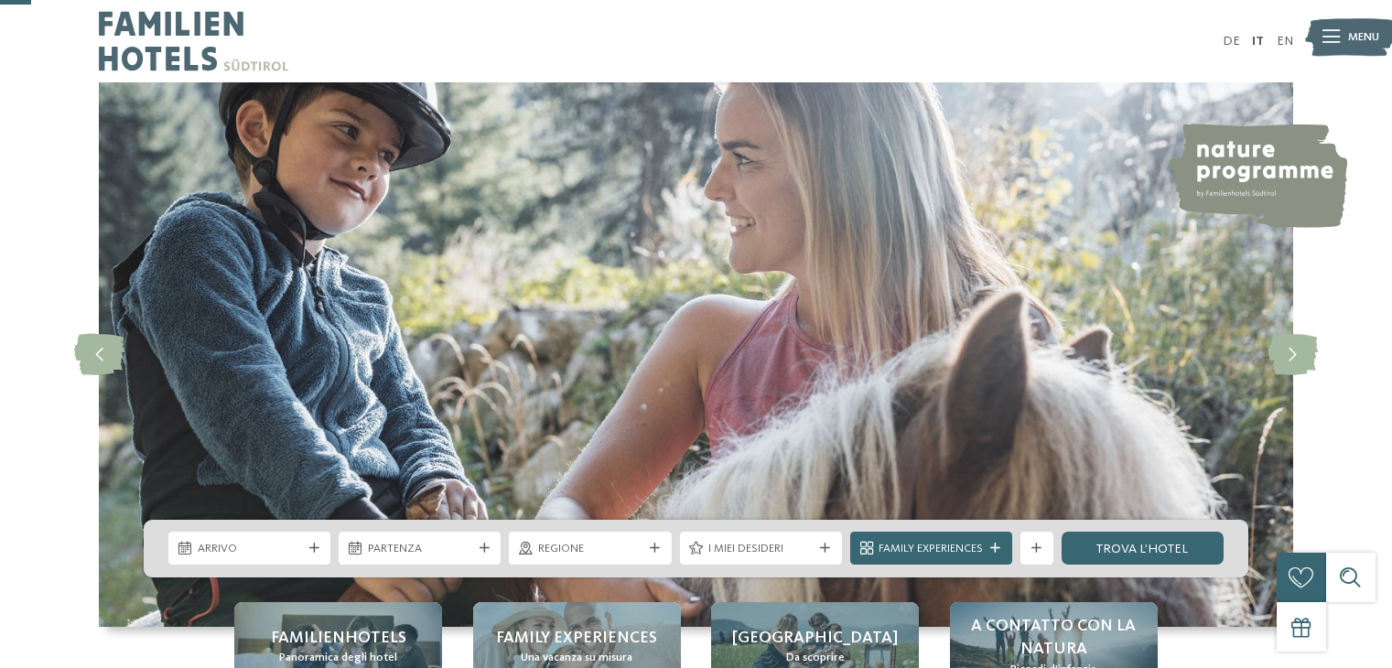 The width and height of the screenshot is (1392, 668). What do you see at coordinates (1256, 176) in the screenshot?
I see `img: nature programme by Familienhotels Südtirol` at bounding box center [1256, 176].